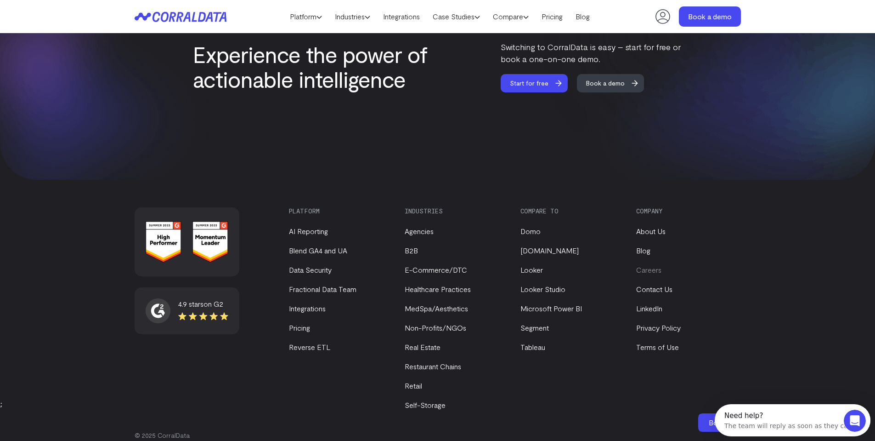 This screenshot has width=875, height=441. Describe the element at coordinates (352, 17) in the screenshot. I see `a: Industries` at that location.